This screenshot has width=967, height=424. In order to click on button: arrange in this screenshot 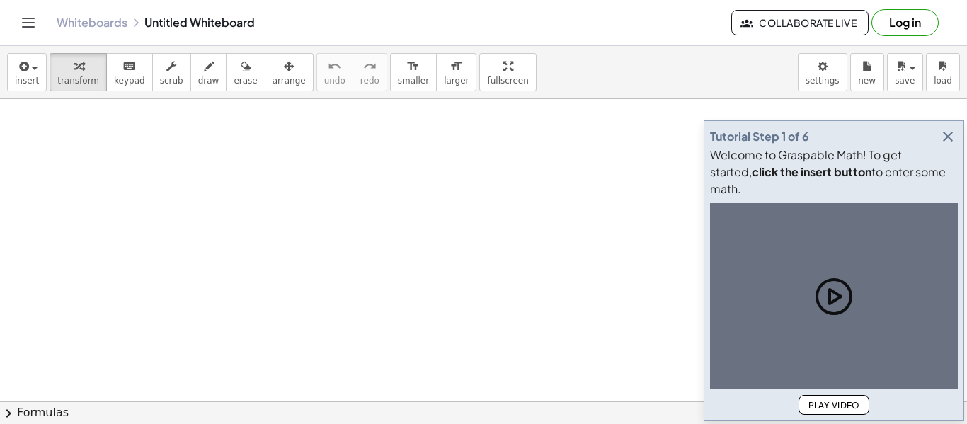, I will do `click(289, 72)`.